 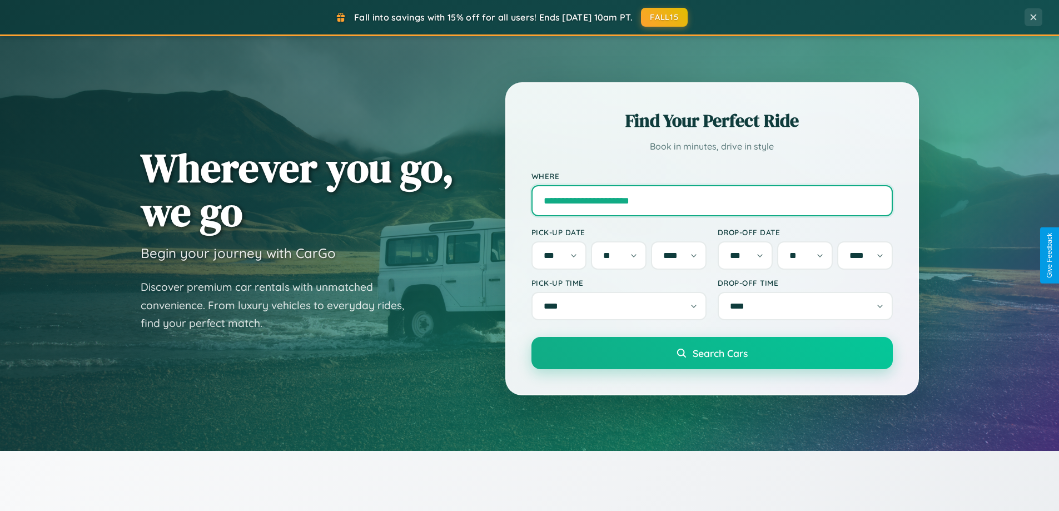 I want to click on label: Drop-off Date, so click(x=805, y=232).